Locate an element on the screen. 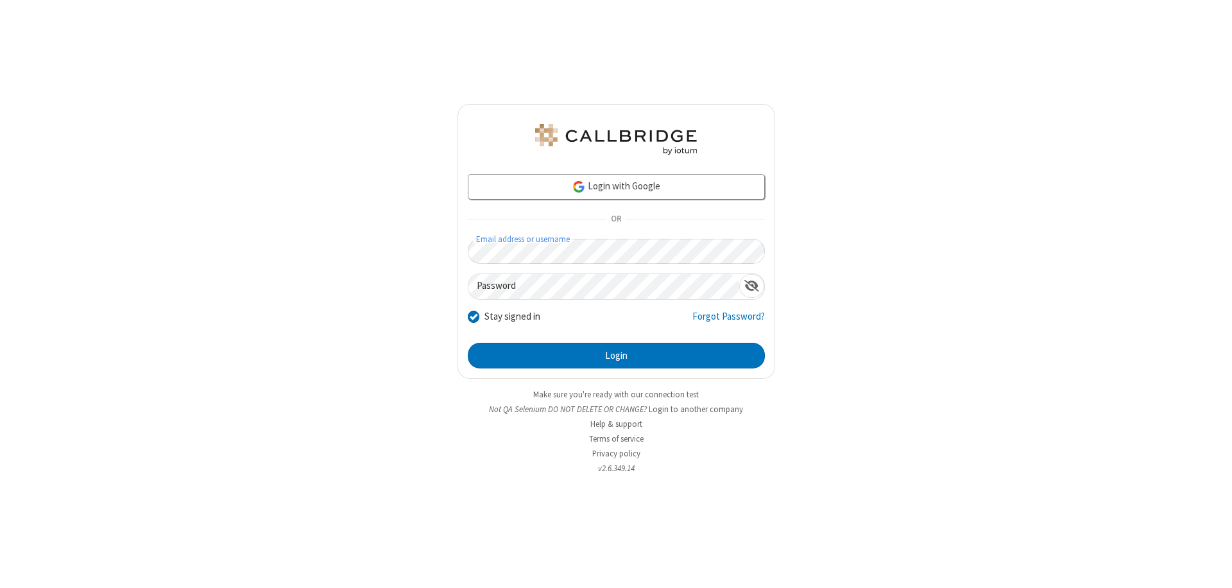  img: google-icon.png is located at coordinates (579, 187).